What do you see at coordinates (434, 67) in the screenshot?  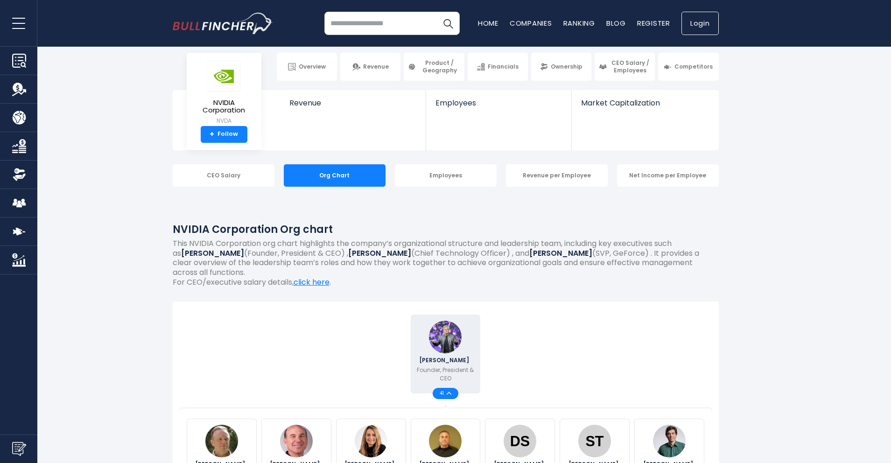 I see `a: Product / Geography` at bounding box center [434, 67].